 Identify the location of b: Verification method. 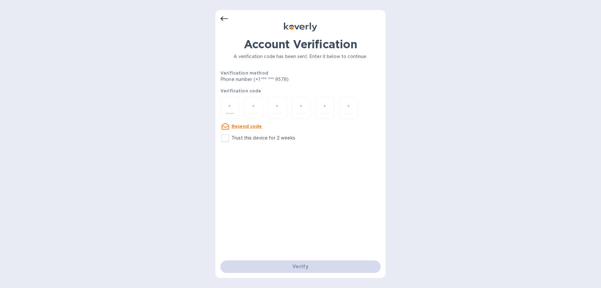
(244, 73).